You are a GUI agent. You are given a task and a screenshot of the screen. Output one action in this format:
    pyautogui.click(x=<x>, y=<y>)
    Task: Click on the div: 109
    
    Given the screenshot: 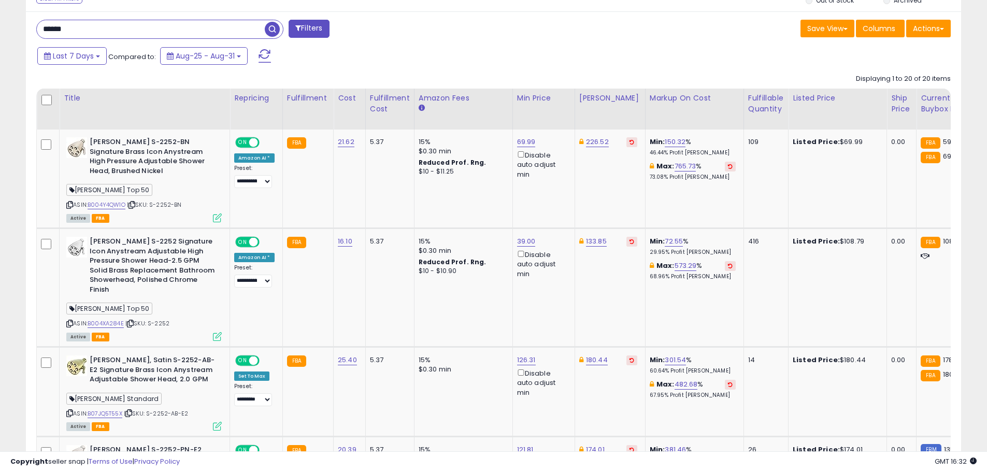 What is the action you would take?
    pyautogui.click(x=764, y=142)
    